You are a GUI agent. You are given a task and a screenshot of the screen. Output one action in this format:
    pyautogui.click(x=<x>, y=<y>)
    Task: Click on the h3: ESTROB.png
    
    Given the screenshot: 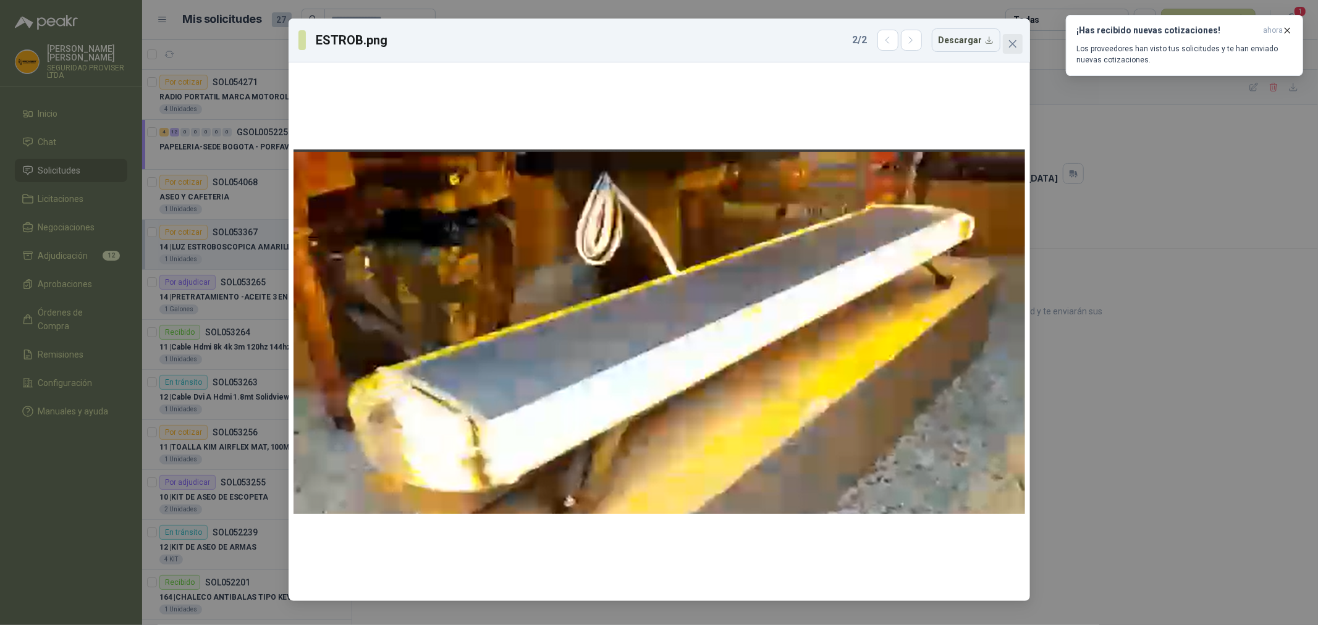 What is the action you would take?
    pyautogui.click(x=352, y=40)
    